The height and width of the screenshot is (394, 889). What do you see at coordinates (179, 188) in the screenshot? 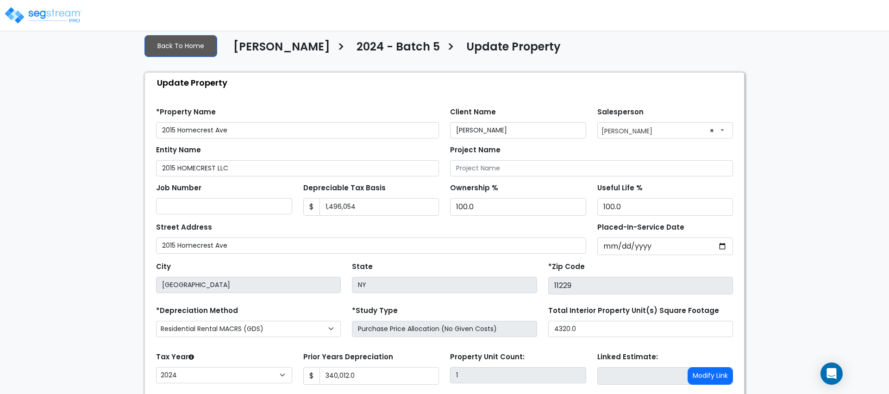
I see `label: Job Number` at bounding box center [179, 188].